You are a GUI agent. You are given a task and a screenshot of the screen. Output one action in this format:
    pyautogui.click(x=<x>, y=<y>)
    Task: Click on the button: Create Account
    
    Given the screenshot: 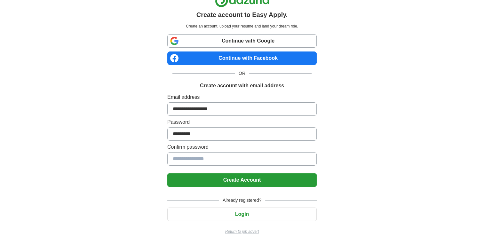 What is the action you would take?
    pyautogui.click(x=242, y=180)
    